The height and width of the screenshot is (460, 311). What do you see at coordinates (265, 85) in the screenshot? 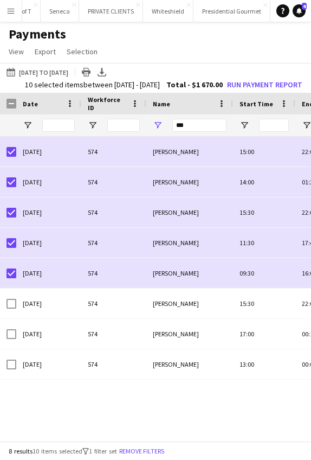
I see `button: Run Payment Report` at bounding box center [265, 85].